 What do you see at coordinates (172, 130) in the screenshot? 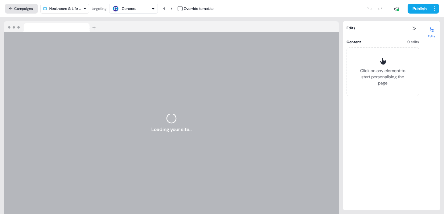
I see `span: Loading your site..` at bounding box center [172, 130].